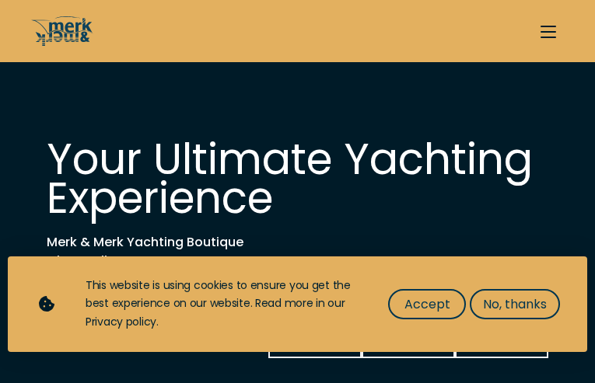 Image resolution: width=595 pixels, height=383 pixels. Describe the element at coordinates (297, 261) in the screenshot. I see `h2: Merk & Merk Yachting Boutique - buy, sell & manage new and pre-owned luxury yachts` at that location.